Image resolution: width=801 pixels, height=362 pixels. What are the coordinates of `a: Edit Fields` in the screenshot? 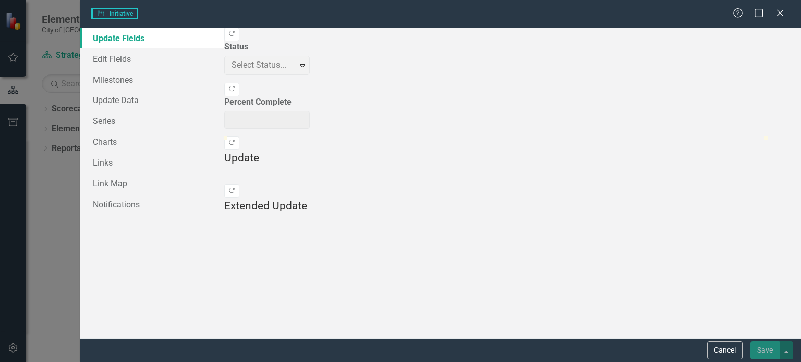 It's located at (152, 59).